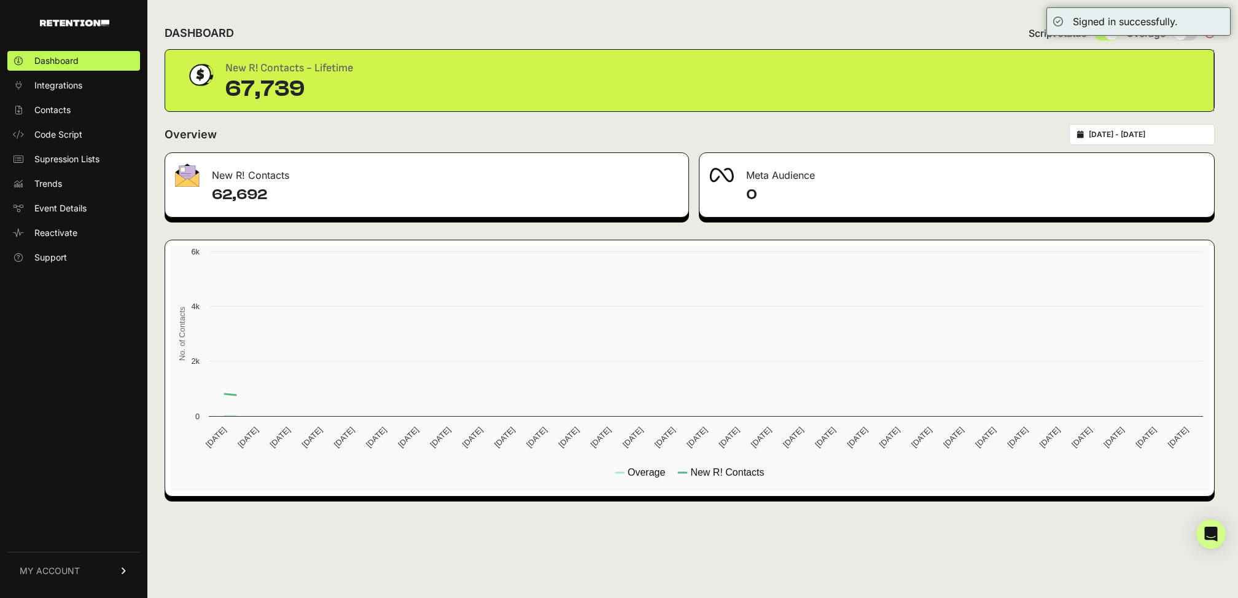  Describe the element at coordinates (60, 208) in the screenshot. I see `span: Event Details` at that location.